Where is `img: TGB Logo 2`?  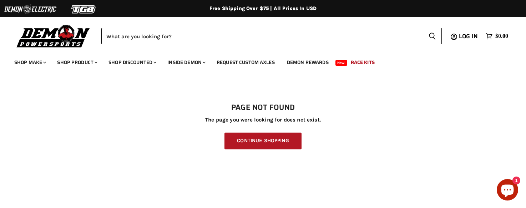
img: TGB Logo 2 is located at coordinates (84, 9).